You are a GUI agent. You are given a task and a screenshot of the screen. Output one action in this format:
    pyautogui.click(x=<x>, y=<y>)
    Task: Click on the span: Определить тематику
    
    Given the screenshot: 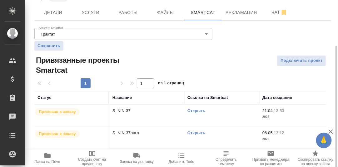 What is the action you would take?
    pyautogui.click(x=226, y=162)
    